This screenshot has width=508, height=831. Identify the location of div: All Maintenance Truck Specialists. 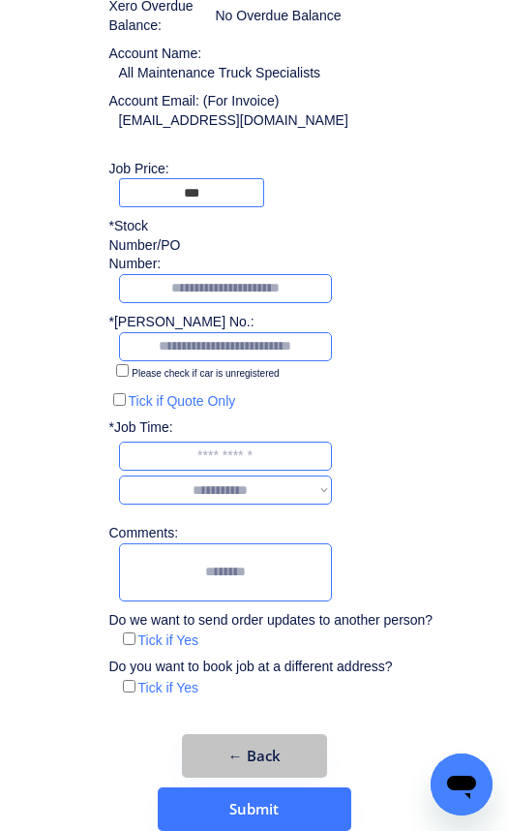
(220, 74).